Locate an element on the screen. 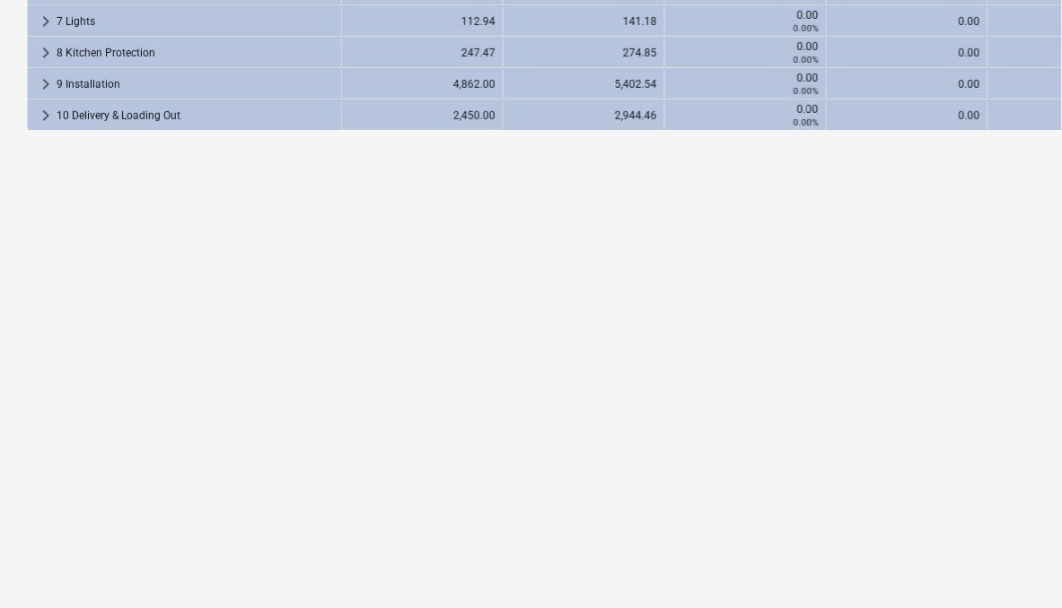  div: 7 Lights is located at coordinates (195, 22).